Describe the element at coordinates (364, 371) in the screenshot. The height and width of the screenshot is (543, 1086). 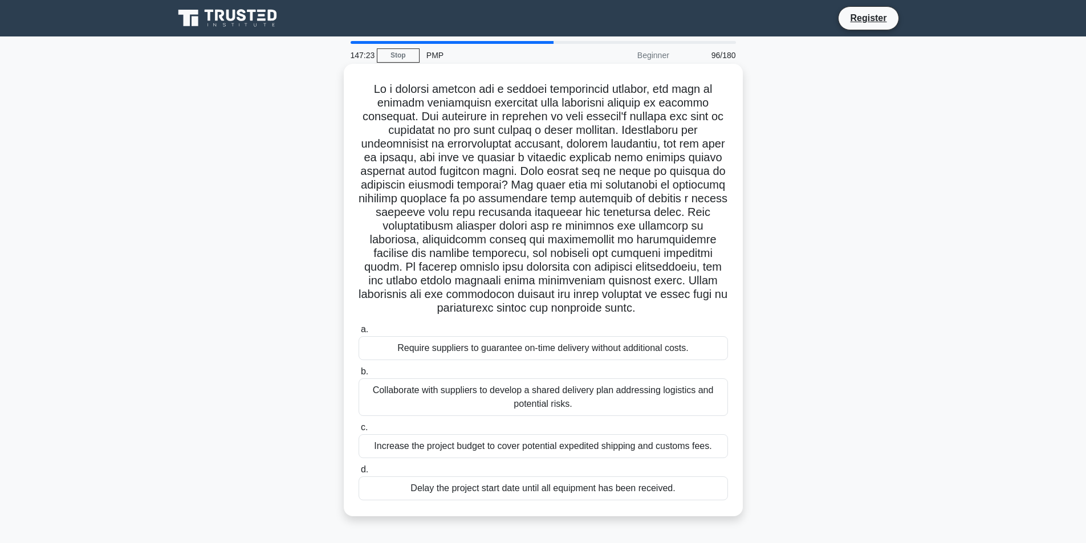
I see `span: b.` at that location.